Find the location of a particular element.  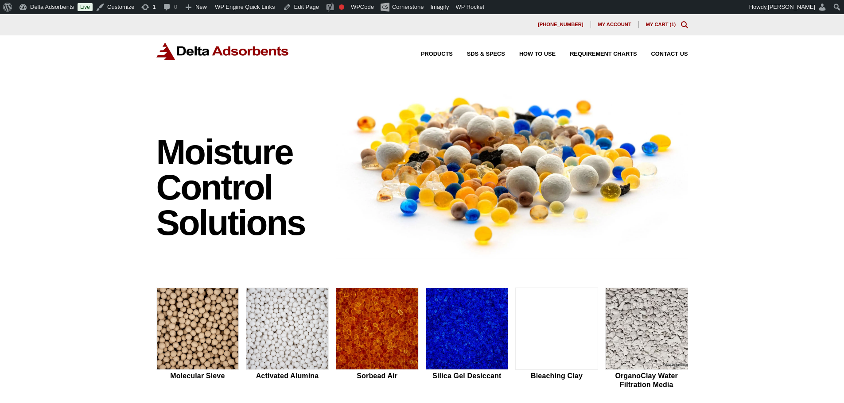

span: My account is located at coordinates (614, 24).